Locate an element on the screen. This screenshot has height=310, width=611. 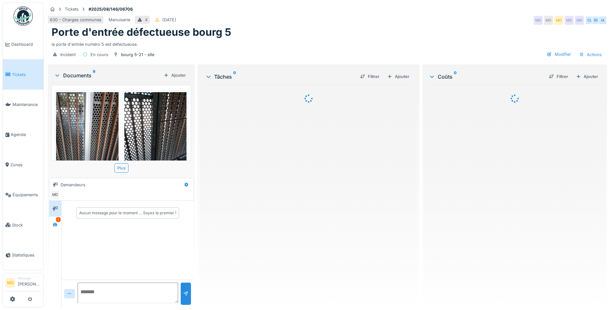
div: Plus is located at coordinates (121, 168).